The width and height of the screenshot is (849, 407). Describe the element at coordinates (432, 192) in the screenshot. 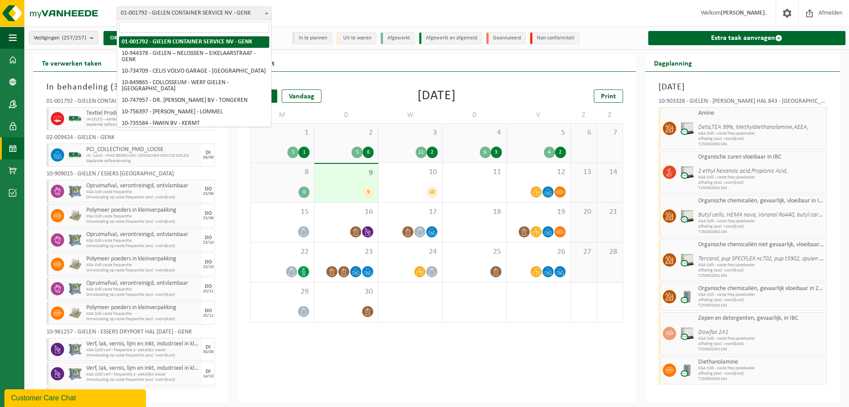

I see `div: 10` at that location.